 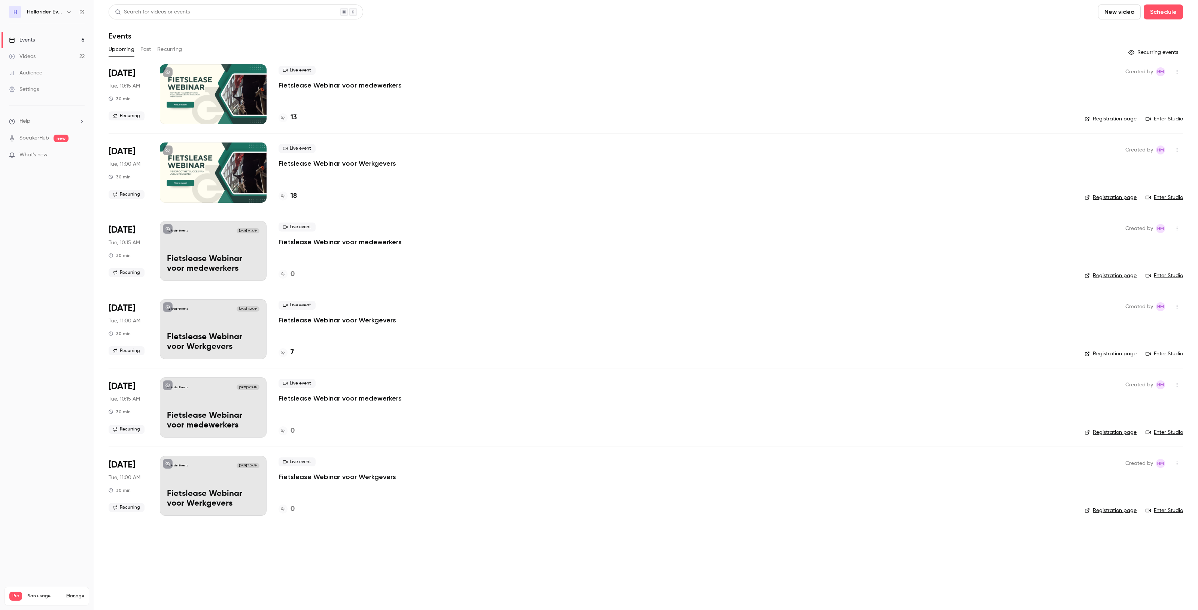 What do you see at coordinates (34, 138) in the screenshot?
I see `a: SpeakerHub` at bounding box center [34, 138].